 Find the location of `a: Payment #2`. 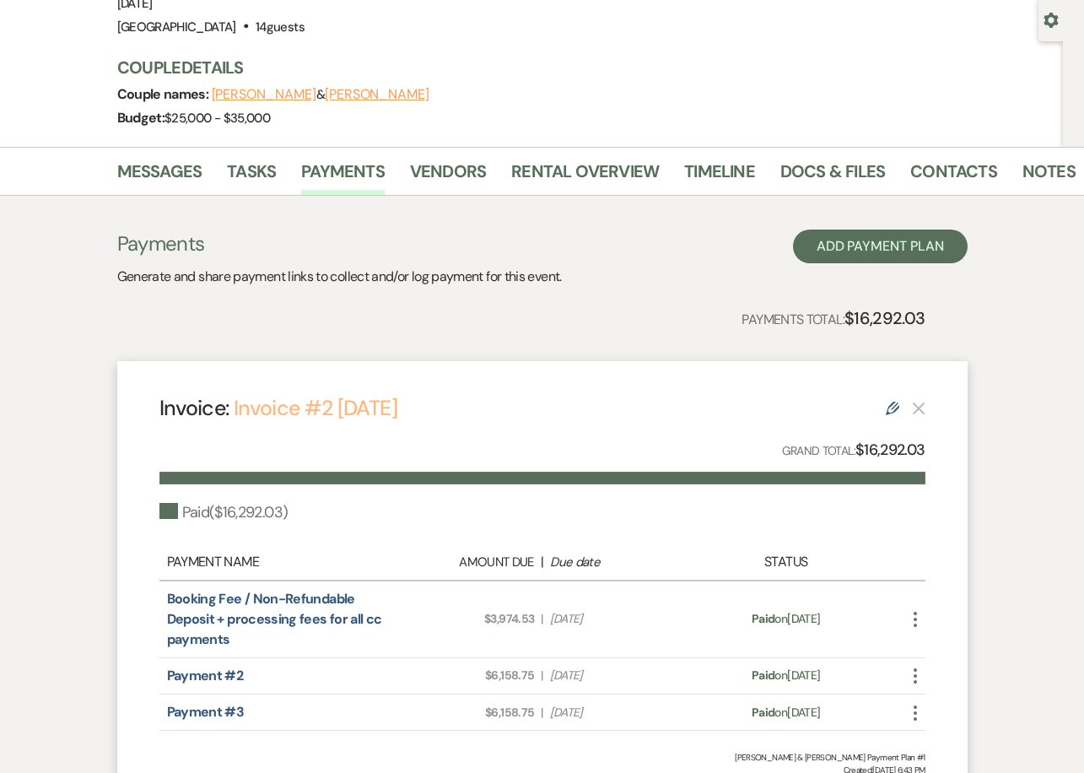

a: Payment #2 is located at coordinates (205, 675).